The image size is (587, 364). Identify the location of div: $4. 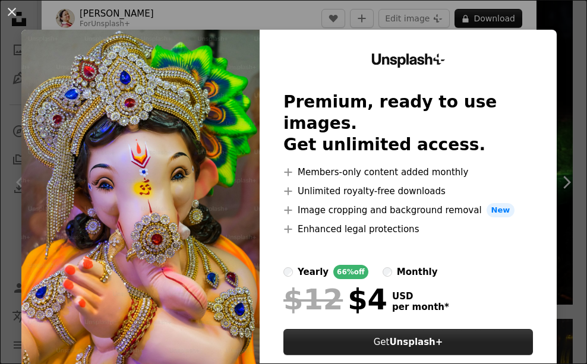
(335, 299).